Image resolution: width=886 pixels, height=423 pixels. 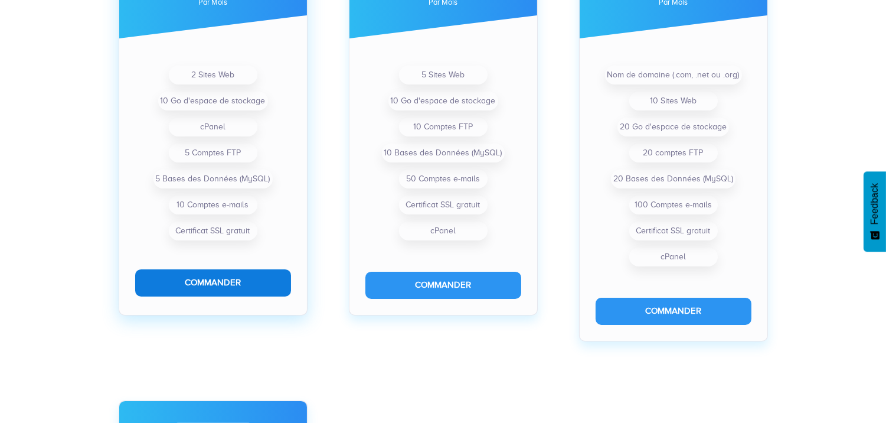 I want to click on li: 2 Sites Web, so click(x=213, y=75).